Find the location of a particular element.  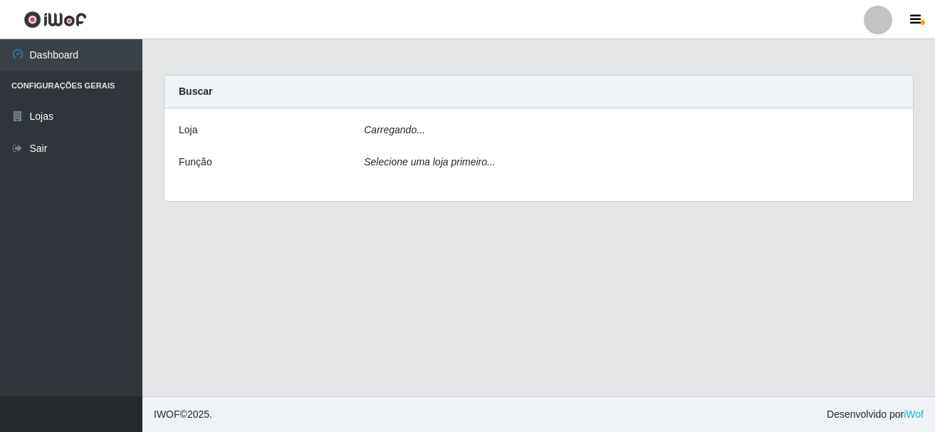

a: iWof is located at coordinates (914, 414).